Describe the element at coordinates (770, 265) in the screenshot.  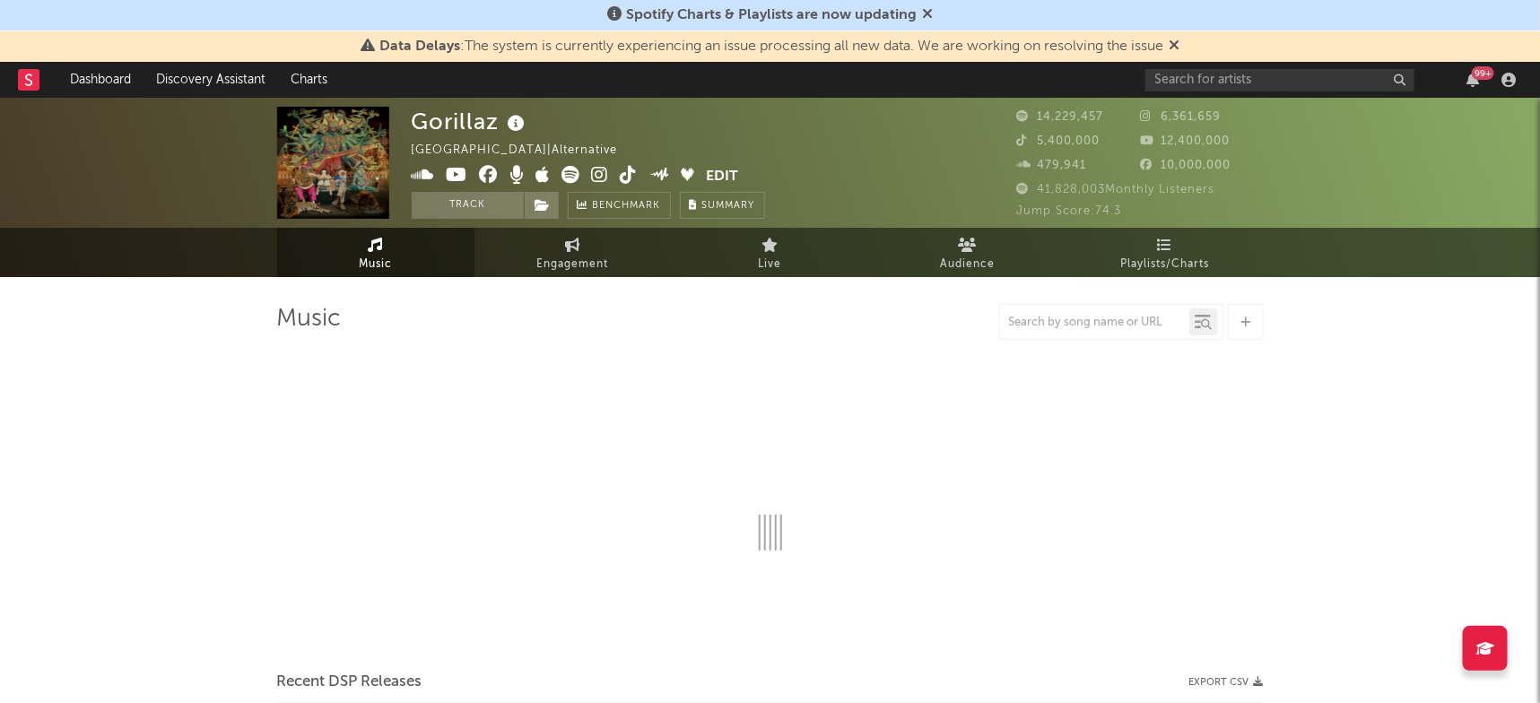
I see `span: Live` at that location.